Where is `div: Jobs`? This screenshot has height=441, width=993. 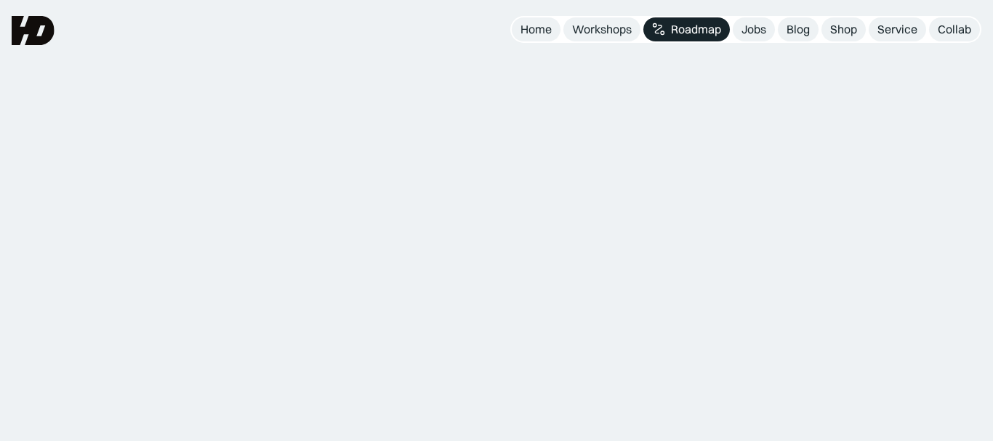
div: Jobs is located at coordinates (754, 29).